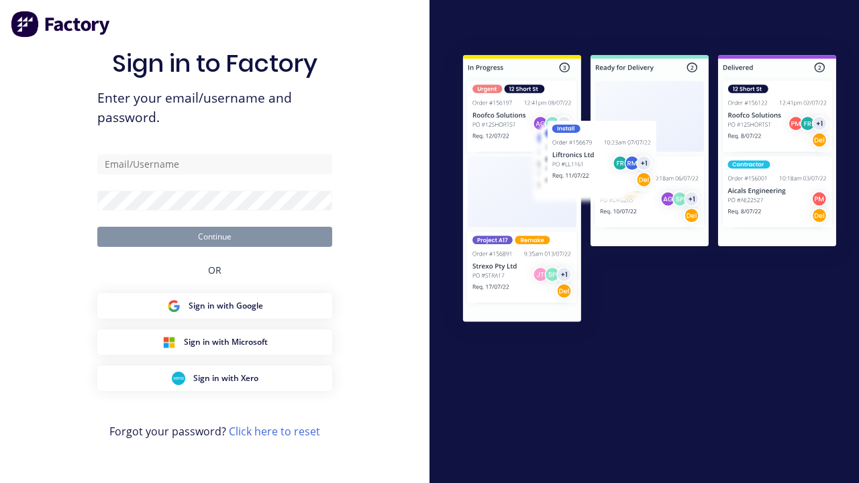 The width and height of the screenshot is (859, 483). Describe the element at coordinates (275, 432) in the screenshot. I see `a: Click here to reset` at that location.